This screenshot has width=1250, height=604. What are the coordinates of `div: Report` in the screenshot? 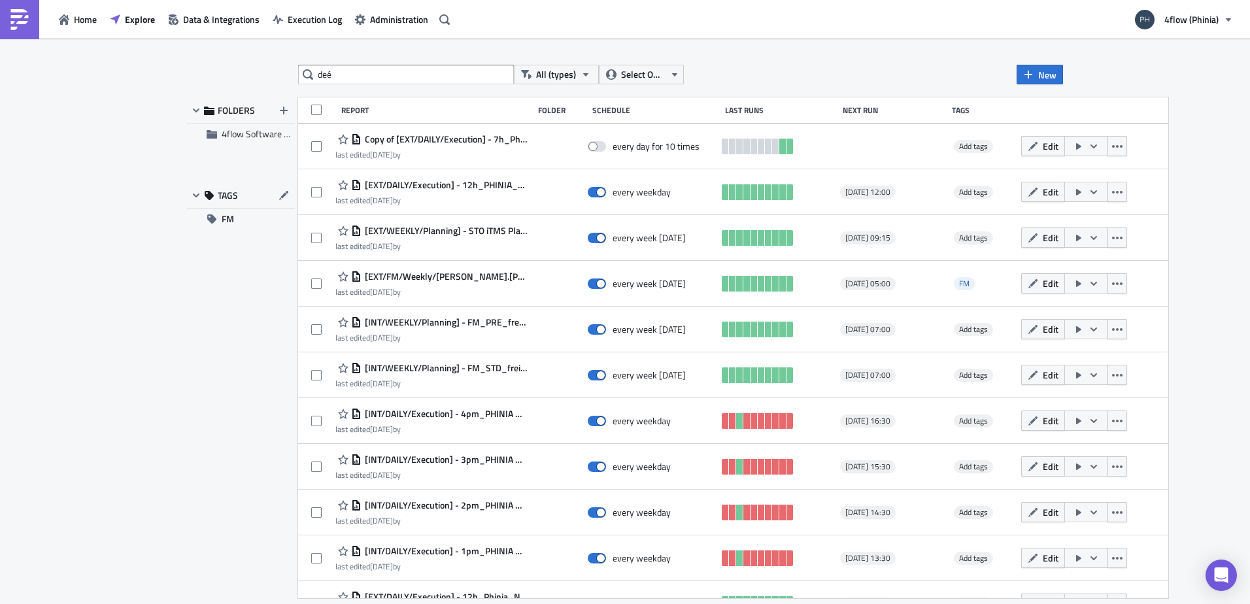 It's located at (436, 110).